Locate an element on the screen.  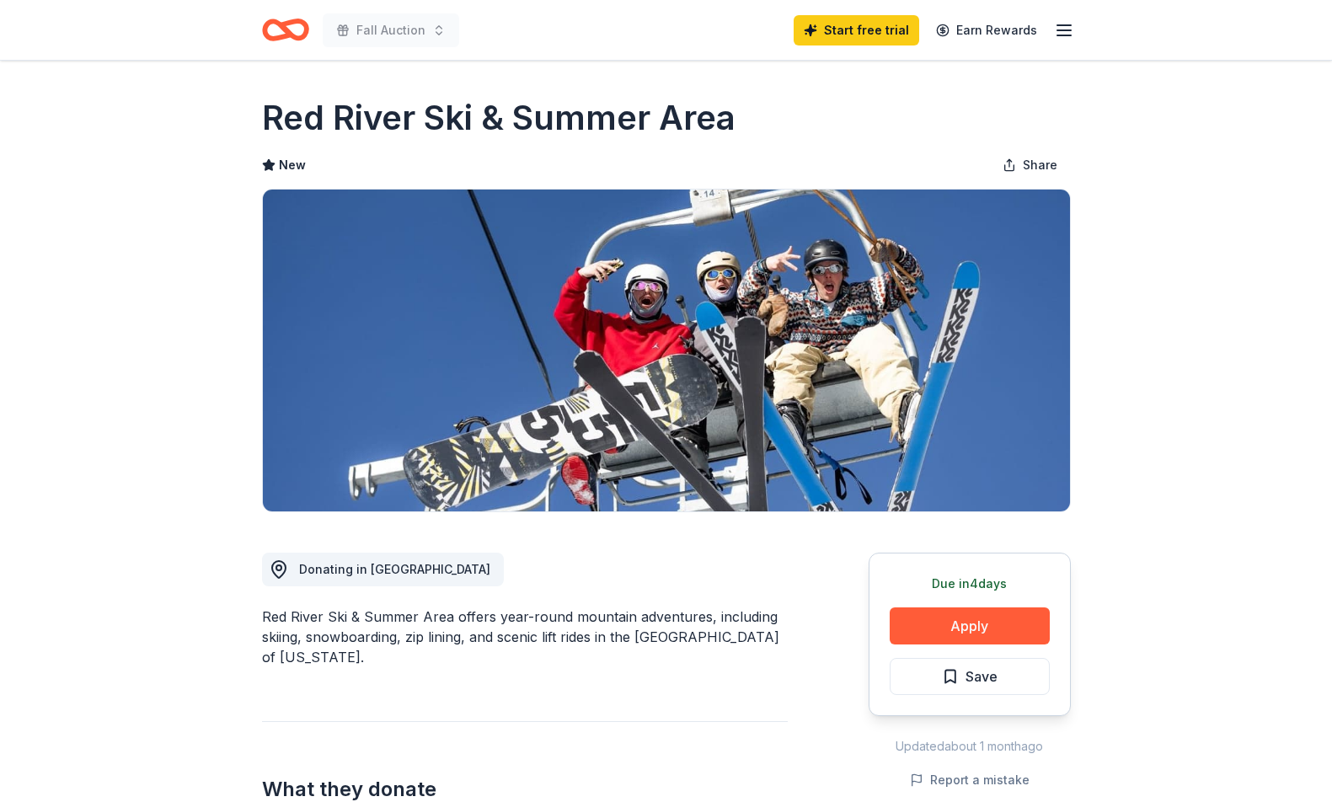
div: Updated about 1 month ago is located at coordinates (970, 746).